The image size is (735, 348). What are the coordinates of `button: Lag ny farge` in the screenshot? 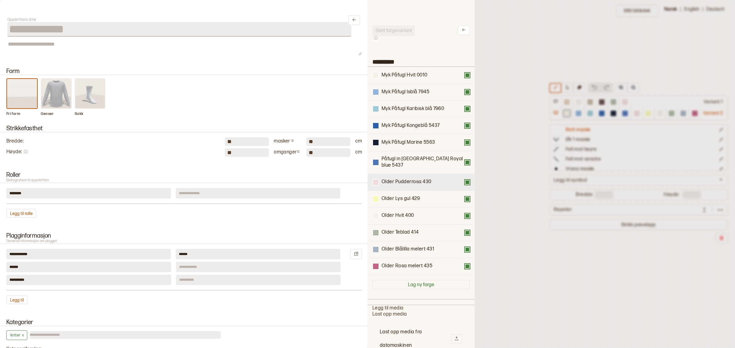 It's located at (421, 285).